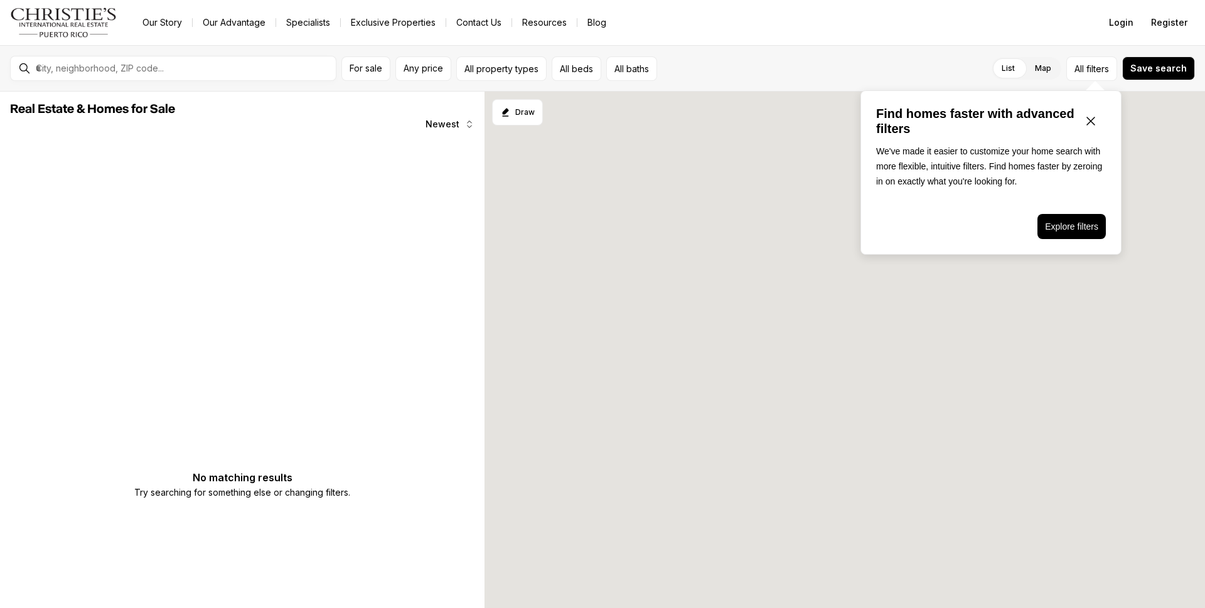  I want to click on a: Specialists, so click(308, 23).